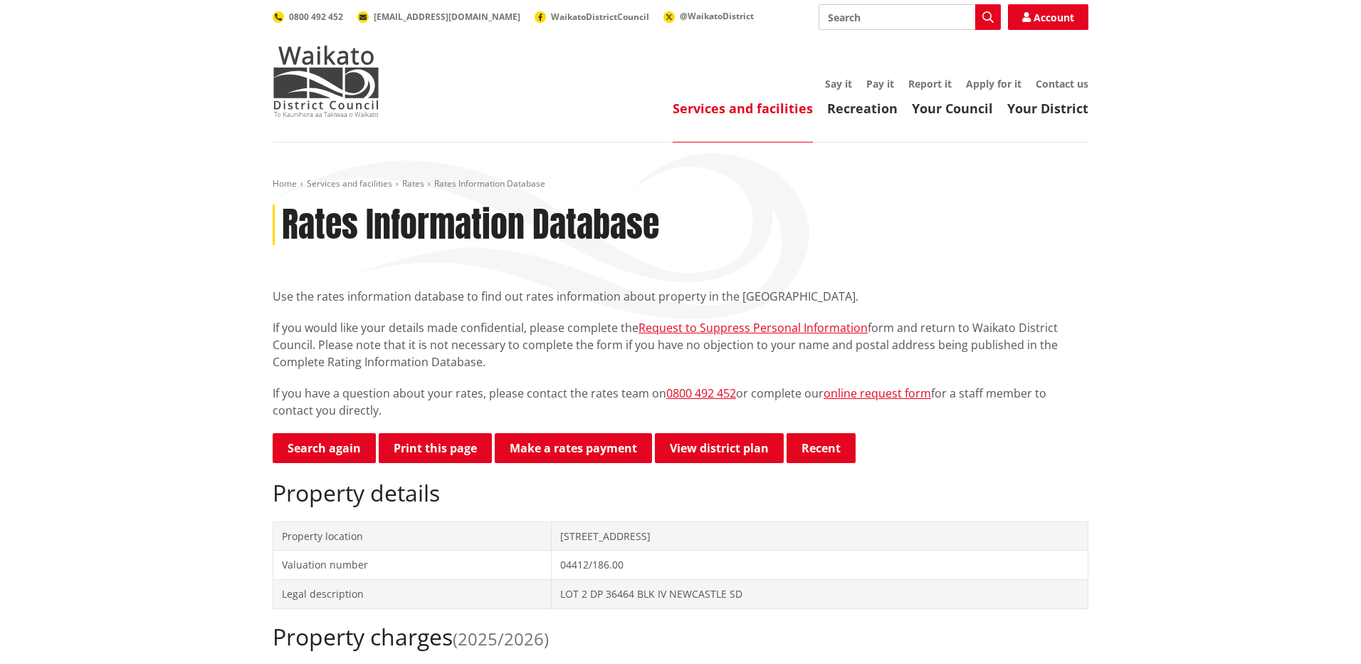 The width and height of the screenshot is (1361, 664). What do you see at coordinates (600, 16) in the screenshot?
I see `span: WaikatoDistrictCouncil` at bounding box center [600, 16].